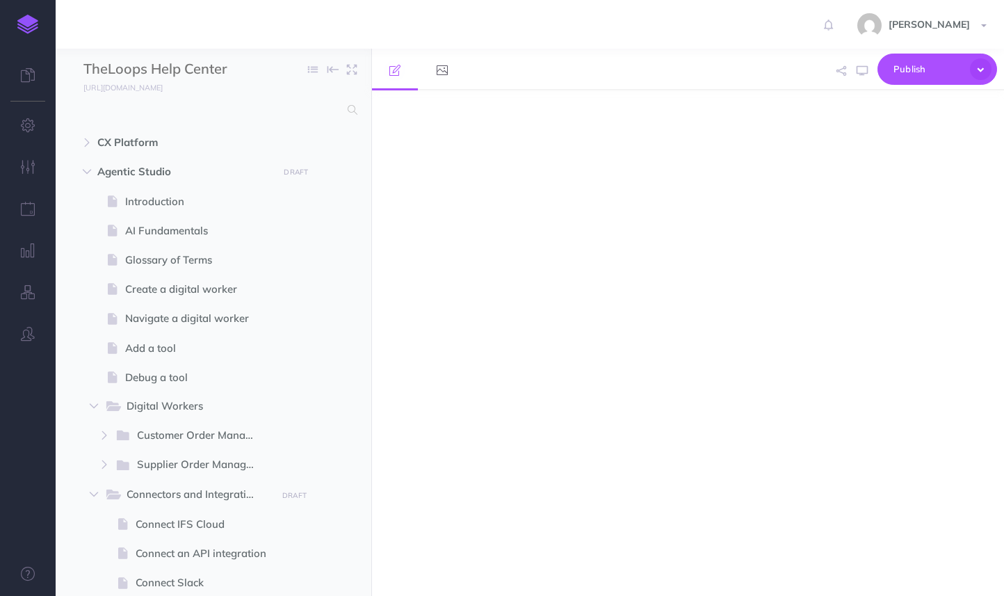 This screenshot has height=596, width=1004. Describe the element at coordinates (928, 69) in the screenshot. I see `span: Publish` at that location.